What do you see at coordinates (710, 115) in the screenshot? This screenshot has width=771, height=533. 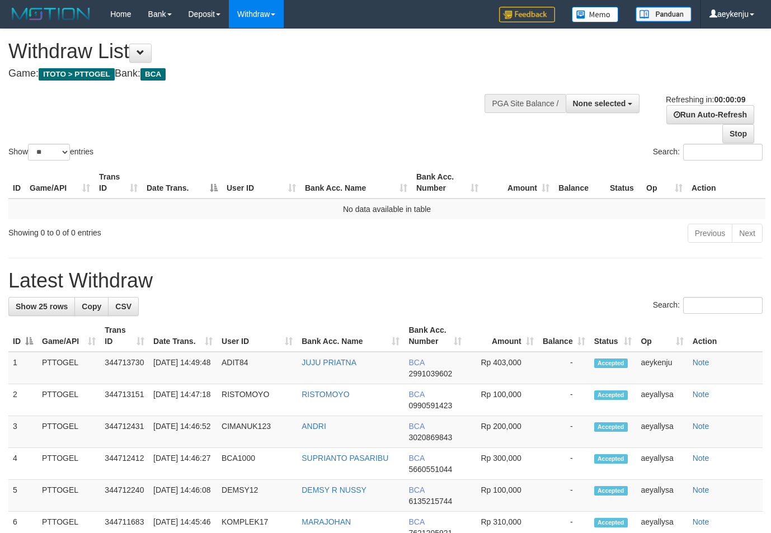 I see `a: Run Auto-Refresh` at bounding box center [710, 115].